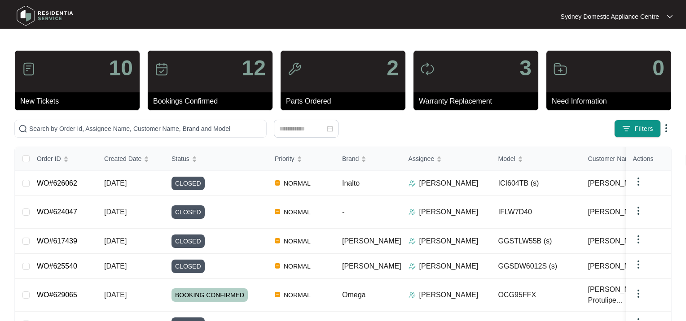 The width and height of the screenshot is (686, 321). I want to click on th: Actions, so click(648, 159).